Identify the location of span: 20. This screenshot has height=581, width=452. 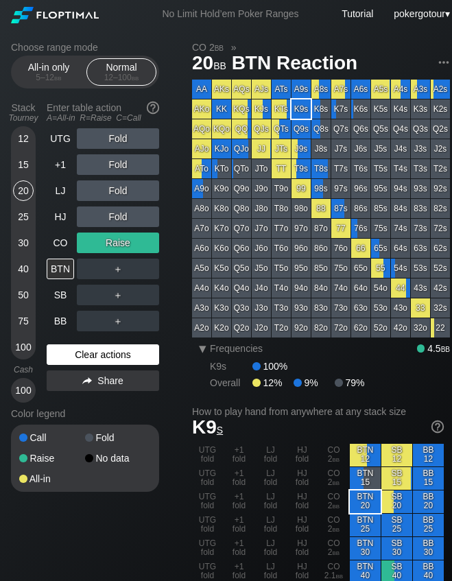
(209, 64).